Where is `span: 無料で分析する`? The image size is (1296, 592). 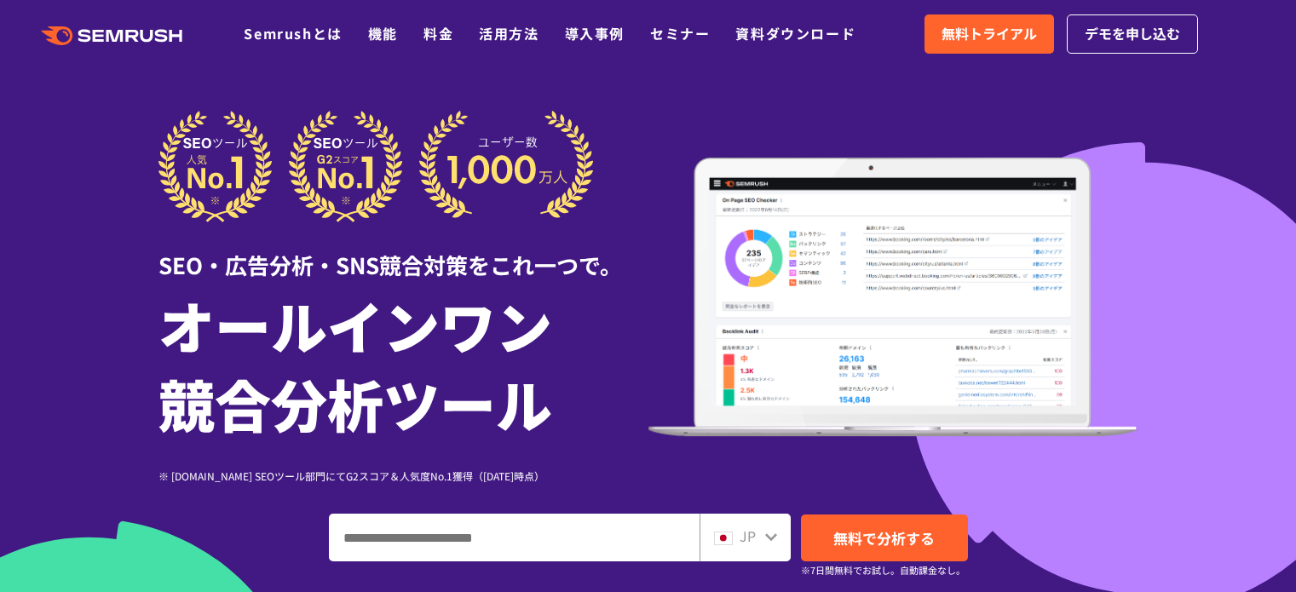
span: 無料で分析する is located at coordinates (884, 538).